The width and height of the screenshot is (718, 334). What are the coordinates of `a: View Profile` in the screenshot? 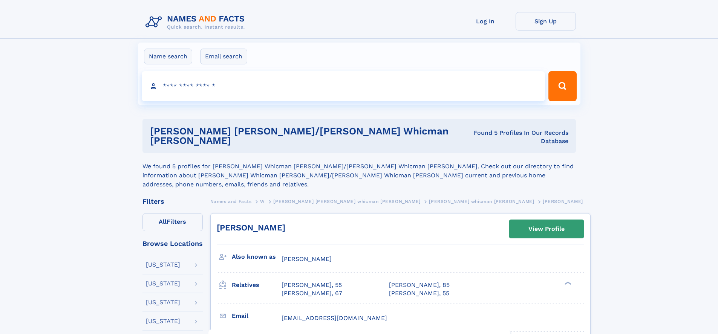 It's located at (546, 229).